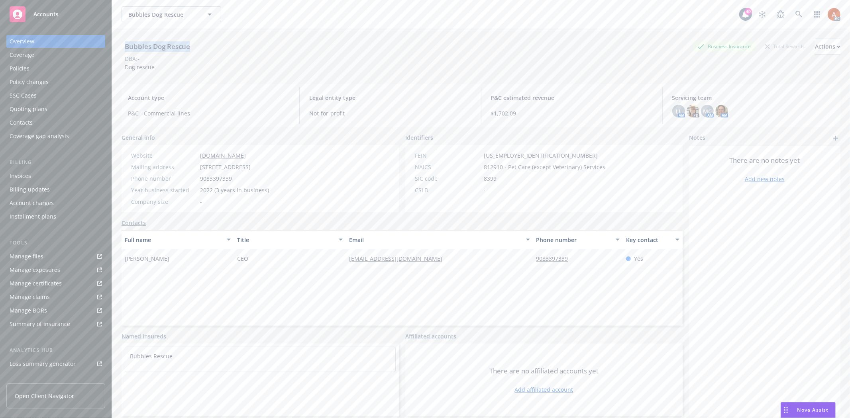 The height and width of the screenshot is (418, 850). I want to click on div: Title, so click(286, 240).